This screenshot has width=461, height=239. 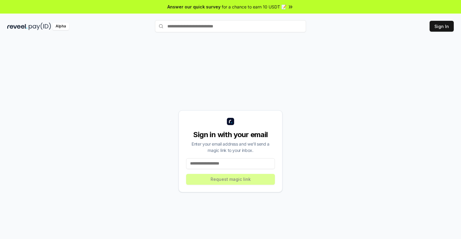 I want to click on div: Sign in with your email, so click(x=230, y=135).